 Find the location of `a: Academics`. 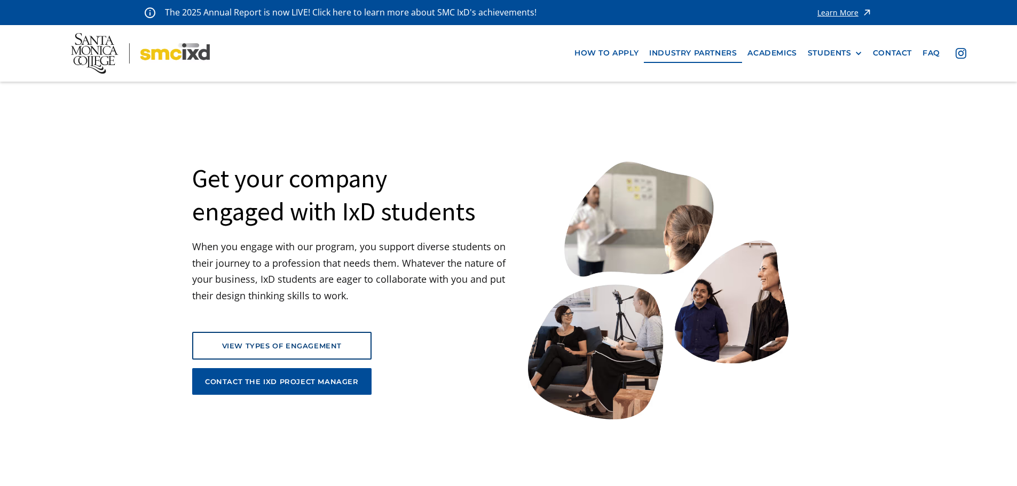

a: Academics is located at coordinates (772, 53).